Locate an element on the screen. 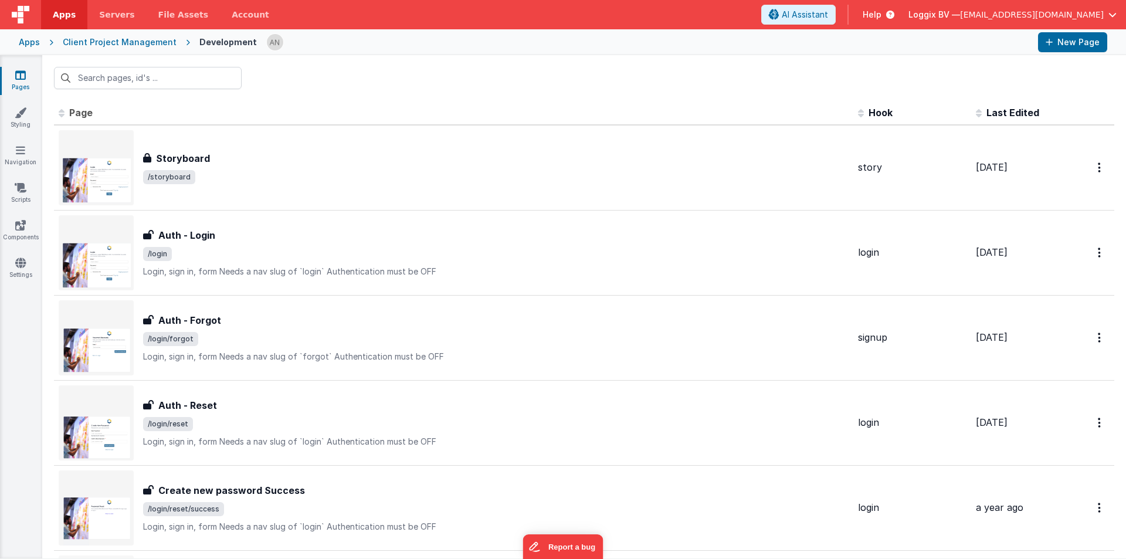  span: Page is located at coordinates (81, 113).